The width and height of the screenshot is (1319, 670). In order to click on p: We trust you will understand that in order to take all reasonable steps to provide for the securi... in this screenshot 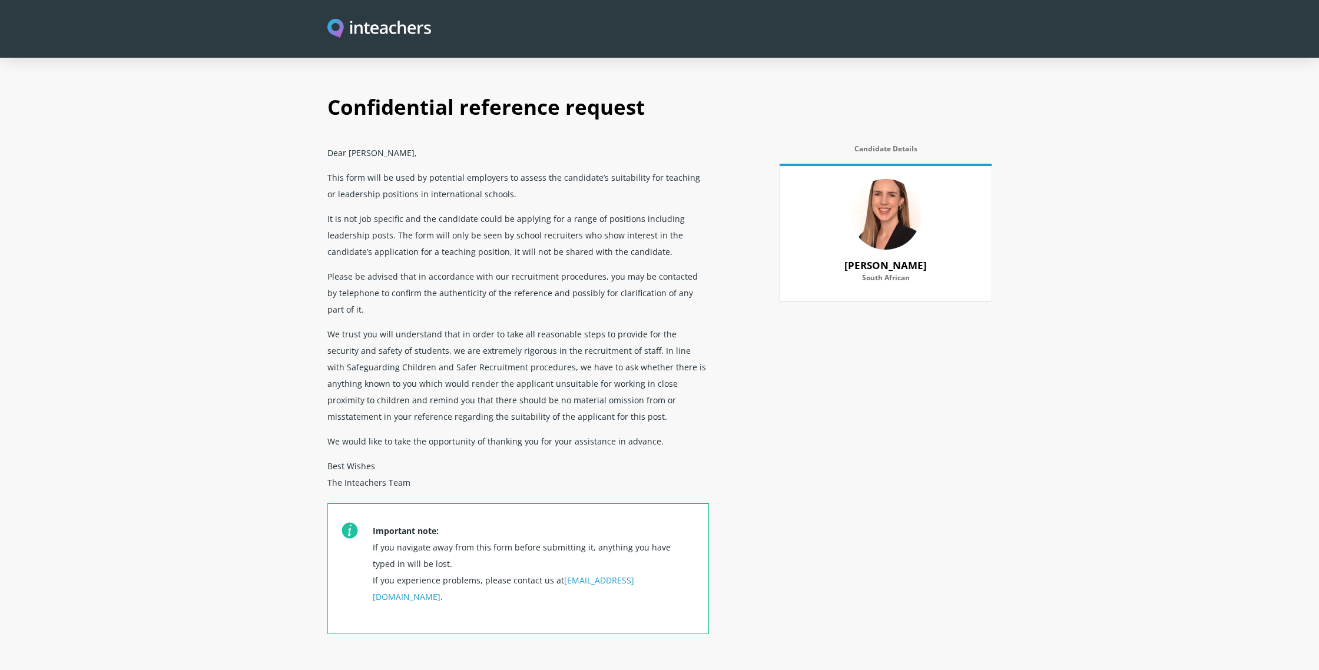, I will do `click(518, 375)`.